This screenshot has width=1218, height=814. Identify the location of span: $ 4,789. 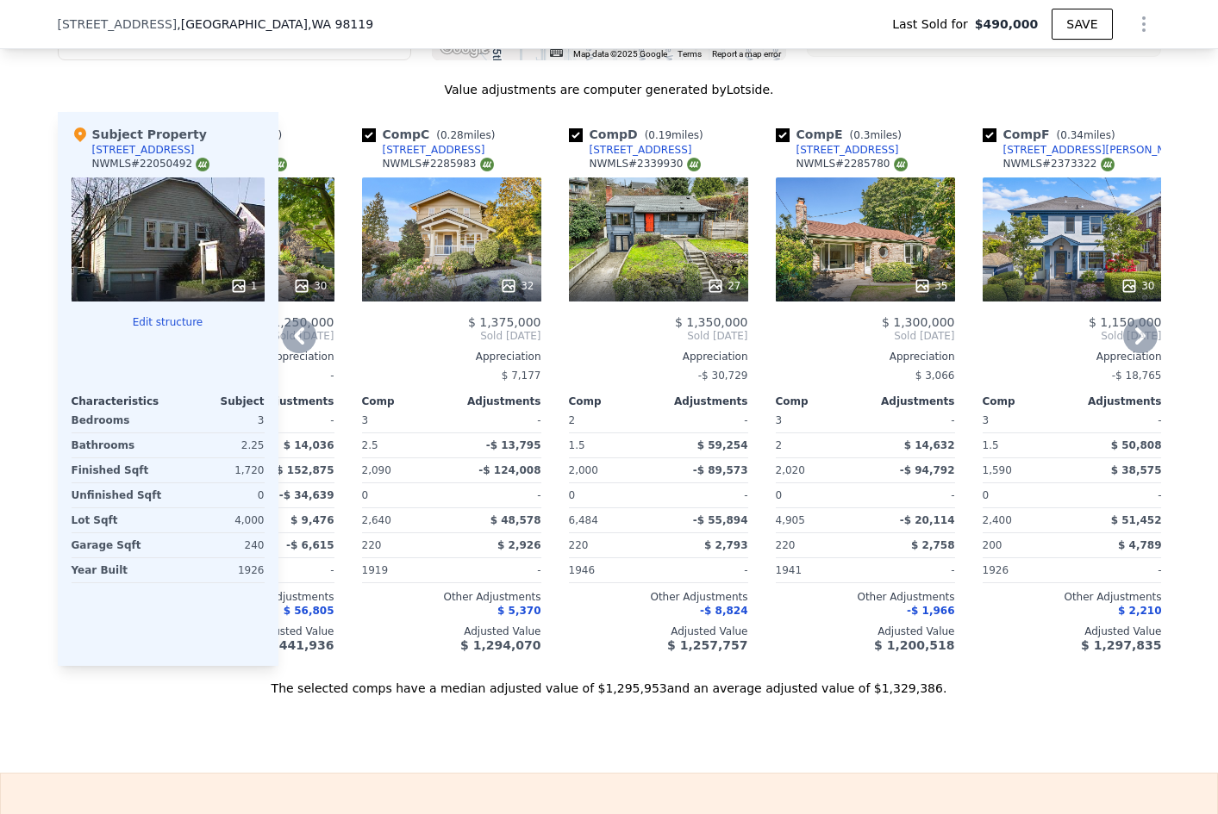
(1139, 545).